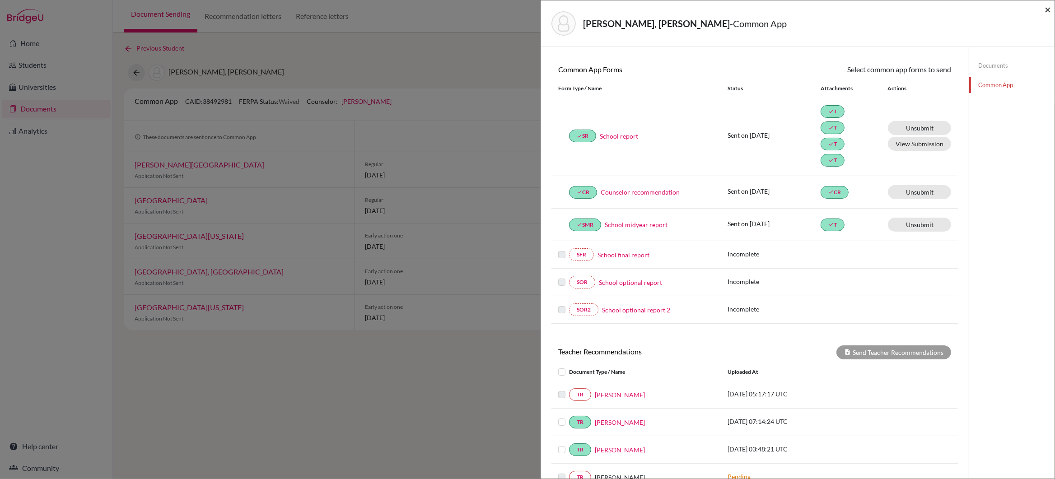  What do you see at coordinates (623, 255) in the screenshot?
I see `a: School final report` at bounding box center [623, 255].